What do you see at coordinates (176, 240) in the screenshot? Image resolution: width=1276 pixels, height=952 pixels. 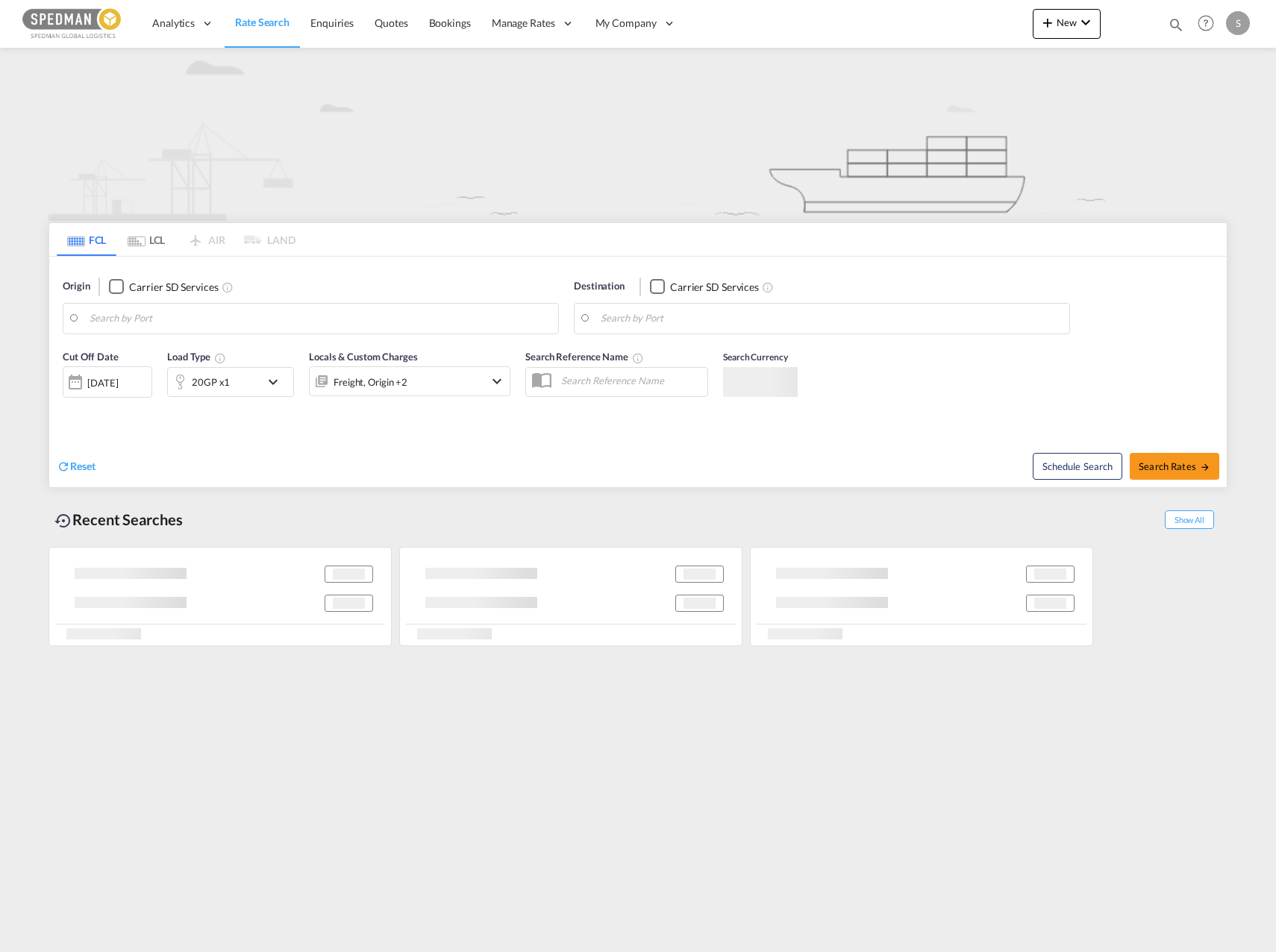 I see `md-pagination-wrapper: Use the left and right arrow keys to navigate between tabs` at bounding box center [176, 240].